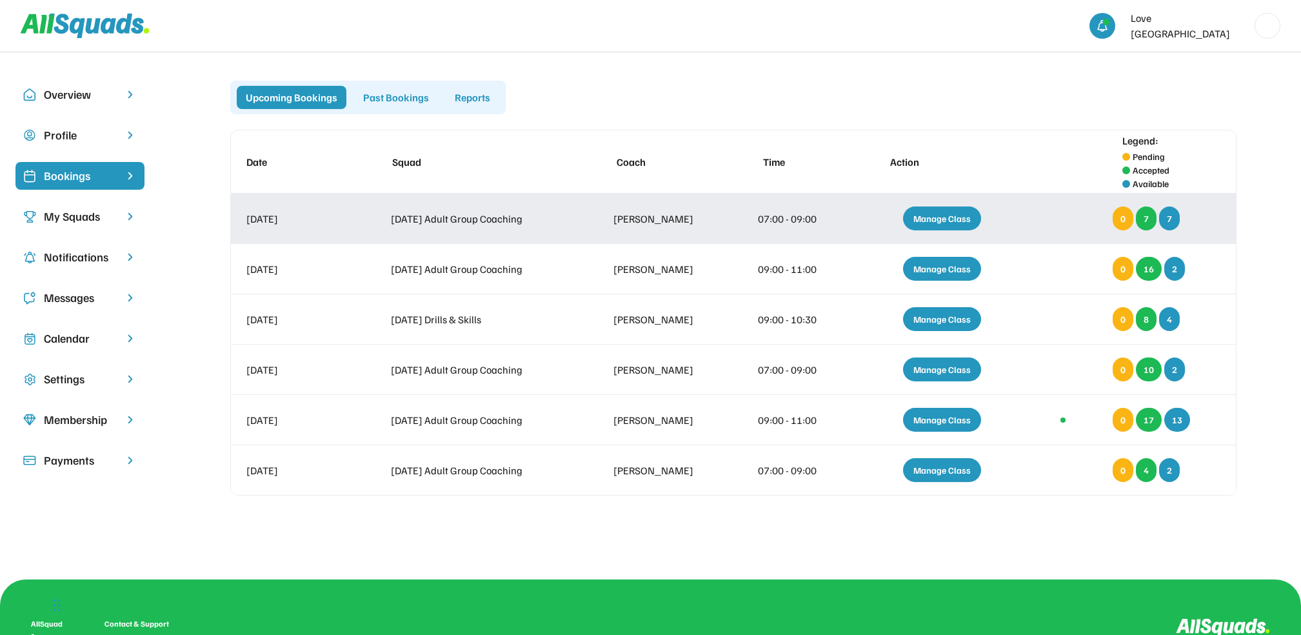  What do you see at coordinates (30, 298) in the screenshot?
I see `img: Icon%20copy%205.svg` at bounding box center [30, 298].